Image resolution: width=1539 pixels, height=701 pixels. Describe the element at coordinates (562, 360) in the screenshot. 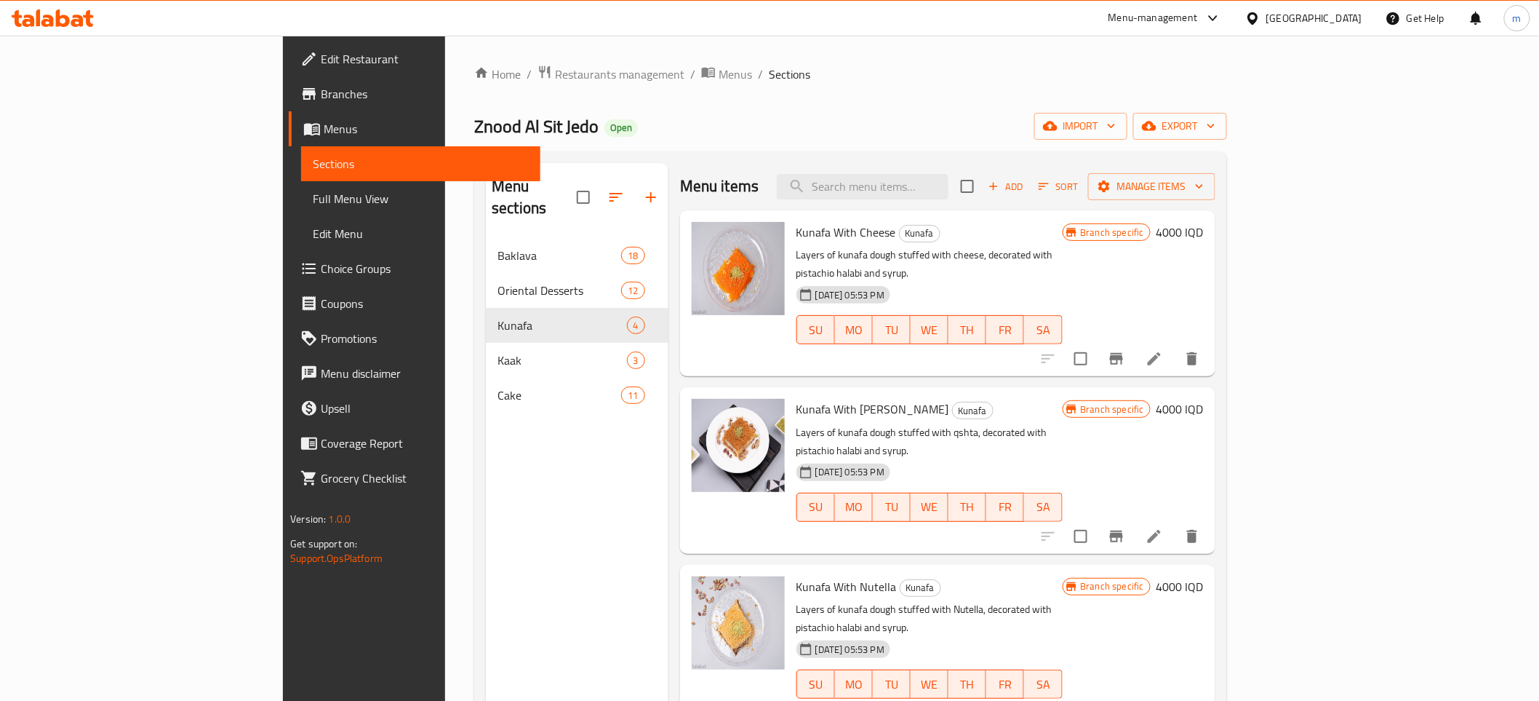

I see `div: Kaak` at that location.